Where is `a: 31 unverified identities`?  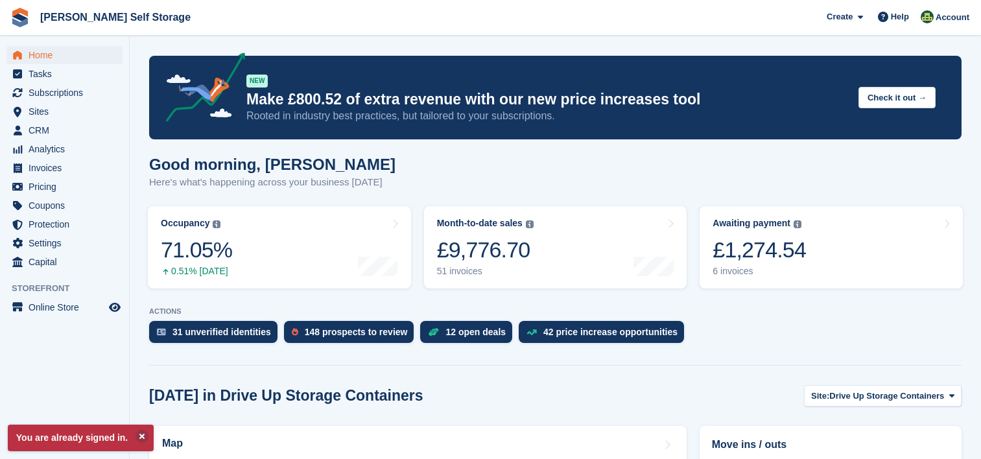
a: 31 unverified identities is located at coordinates (217, 335).